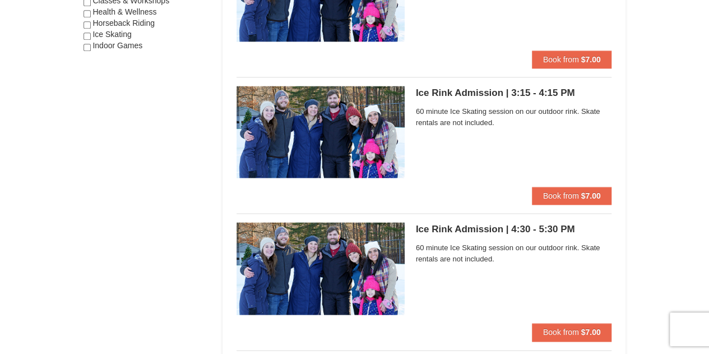 The height and width of the screenshot is (354, 709). I want to click on img: 6775744-145-20e97b76.jpg, so click(321, 268).